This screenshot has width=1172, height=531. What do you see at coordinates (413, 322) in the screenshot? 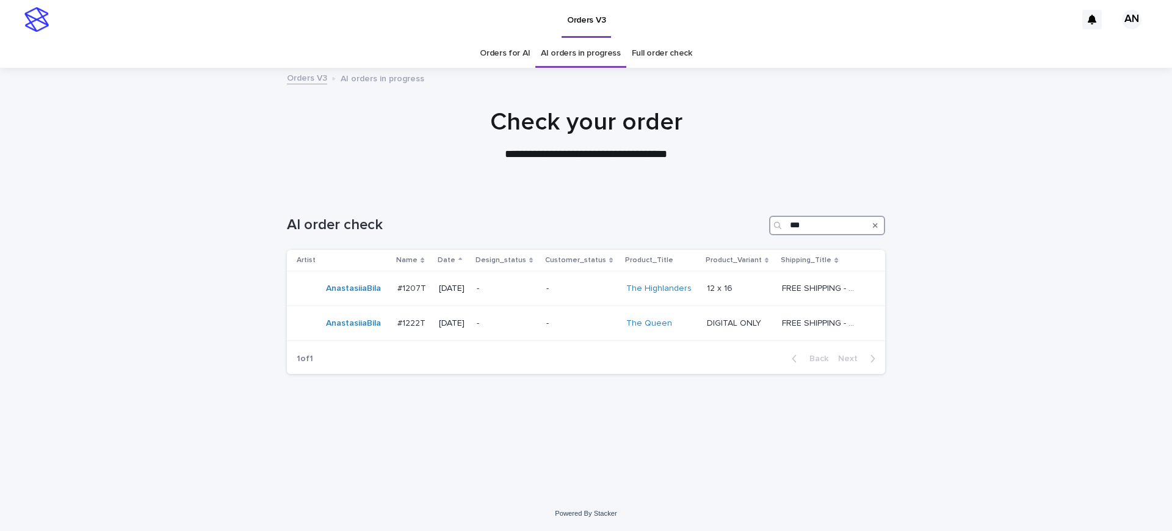
I see `p: #1222T` at bounding box center [413, 322].